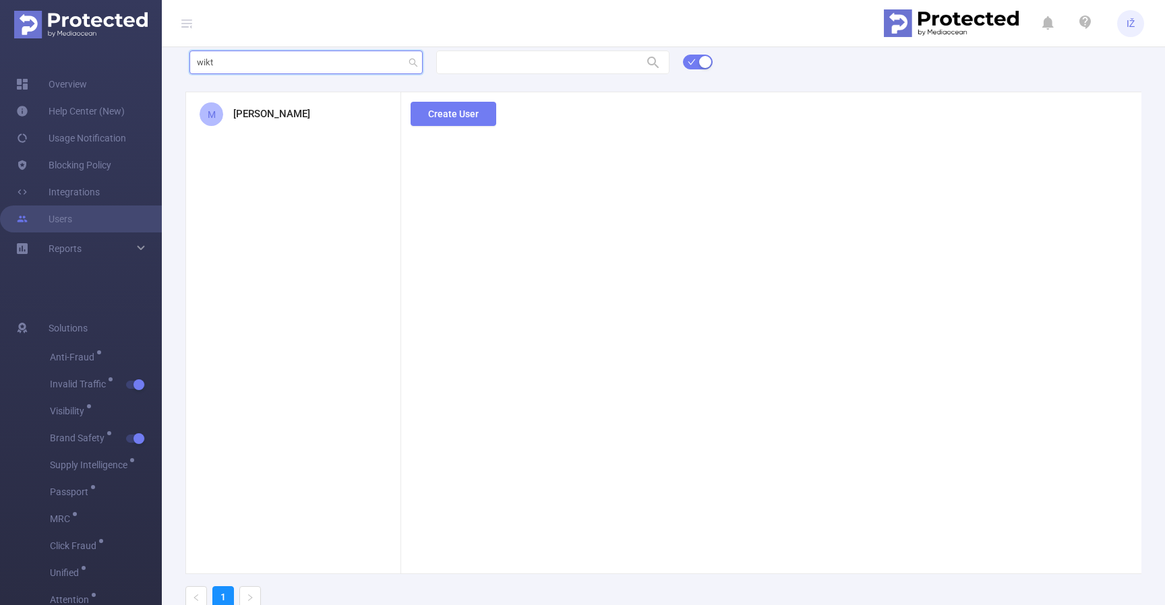  I want to click on span: Brand Safety, so click(80, 438).